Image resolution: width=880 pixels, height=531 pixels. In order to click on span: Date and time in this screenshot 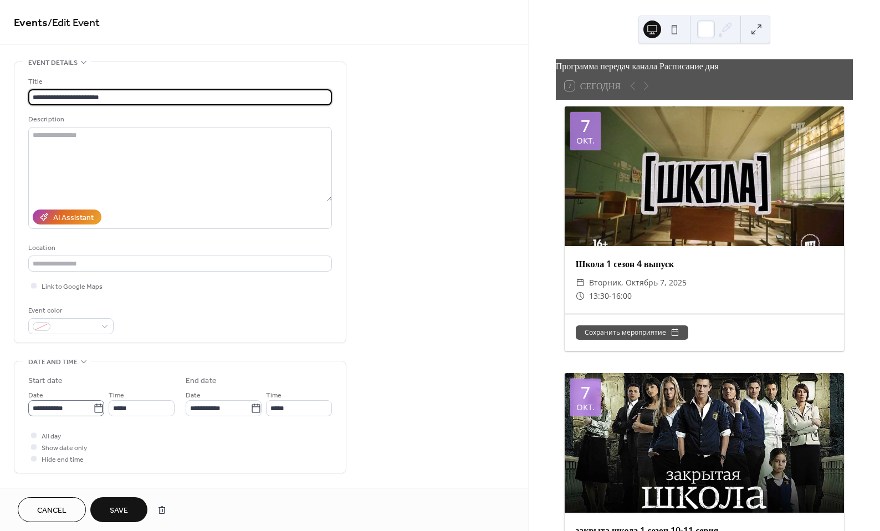, I will do `click(53, 362)`.